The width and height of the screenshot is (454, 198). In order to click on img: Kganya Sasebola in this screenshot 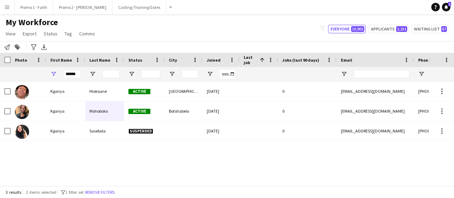, I will do `click(22, 132)`.